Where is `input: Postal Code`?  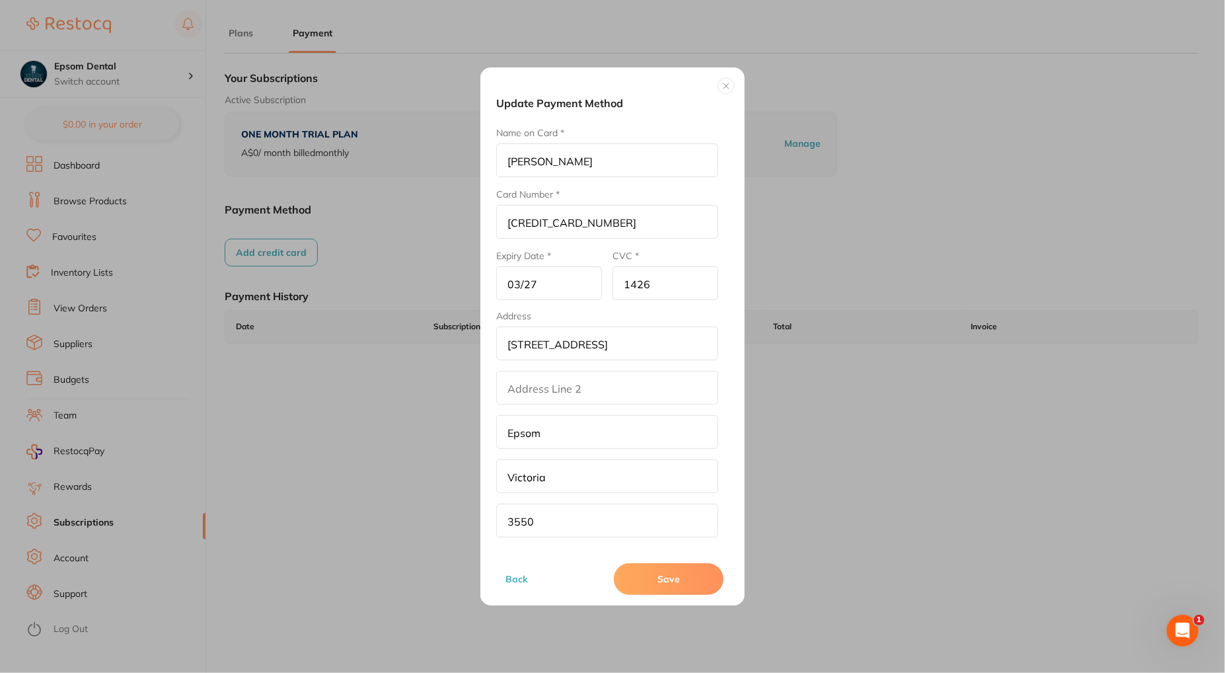 input: Postal Code is located at coordinates (607, 520).